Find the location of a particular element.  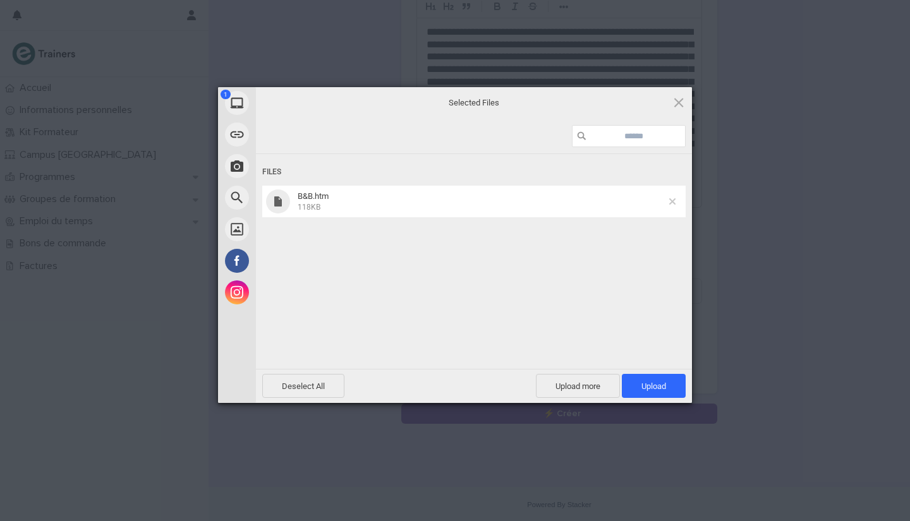

span: Click here or hit ESC to close picker is located at coordinates (678, 102).